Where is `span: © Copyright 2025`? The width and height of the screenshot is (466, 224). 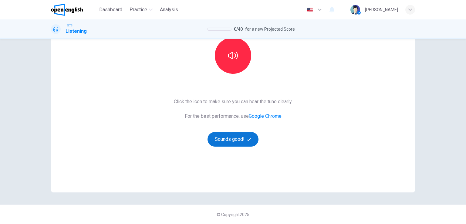 span: © Copyright 2025 is located at coordinates (233, 215).